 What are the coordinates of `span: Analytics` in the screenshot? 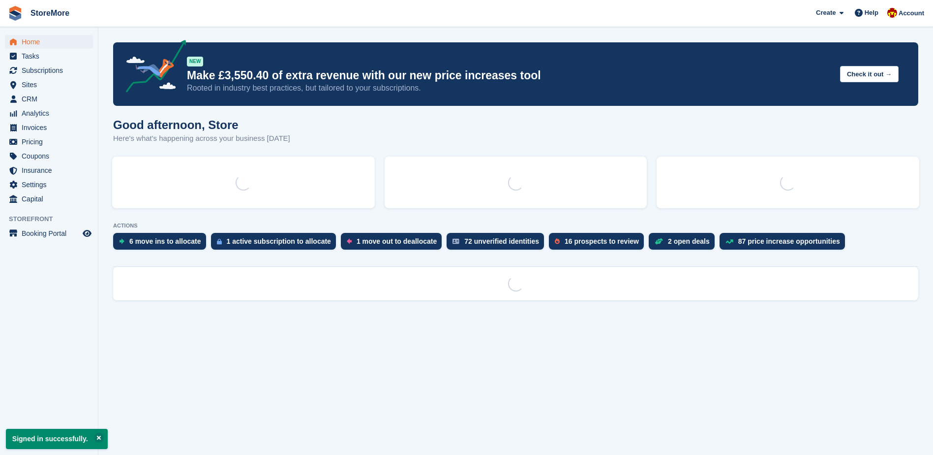 It's located at (51, 113).